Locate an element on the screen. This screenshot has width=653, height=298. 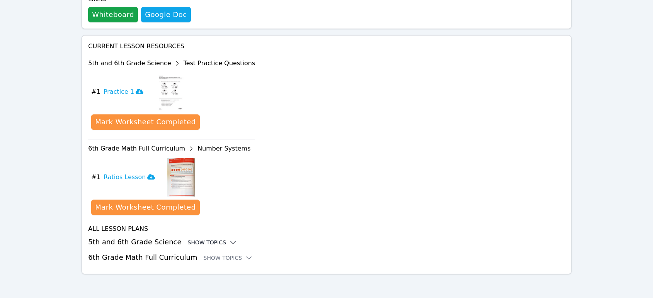
button: Whiteboard is located at coordinates (113, 15).